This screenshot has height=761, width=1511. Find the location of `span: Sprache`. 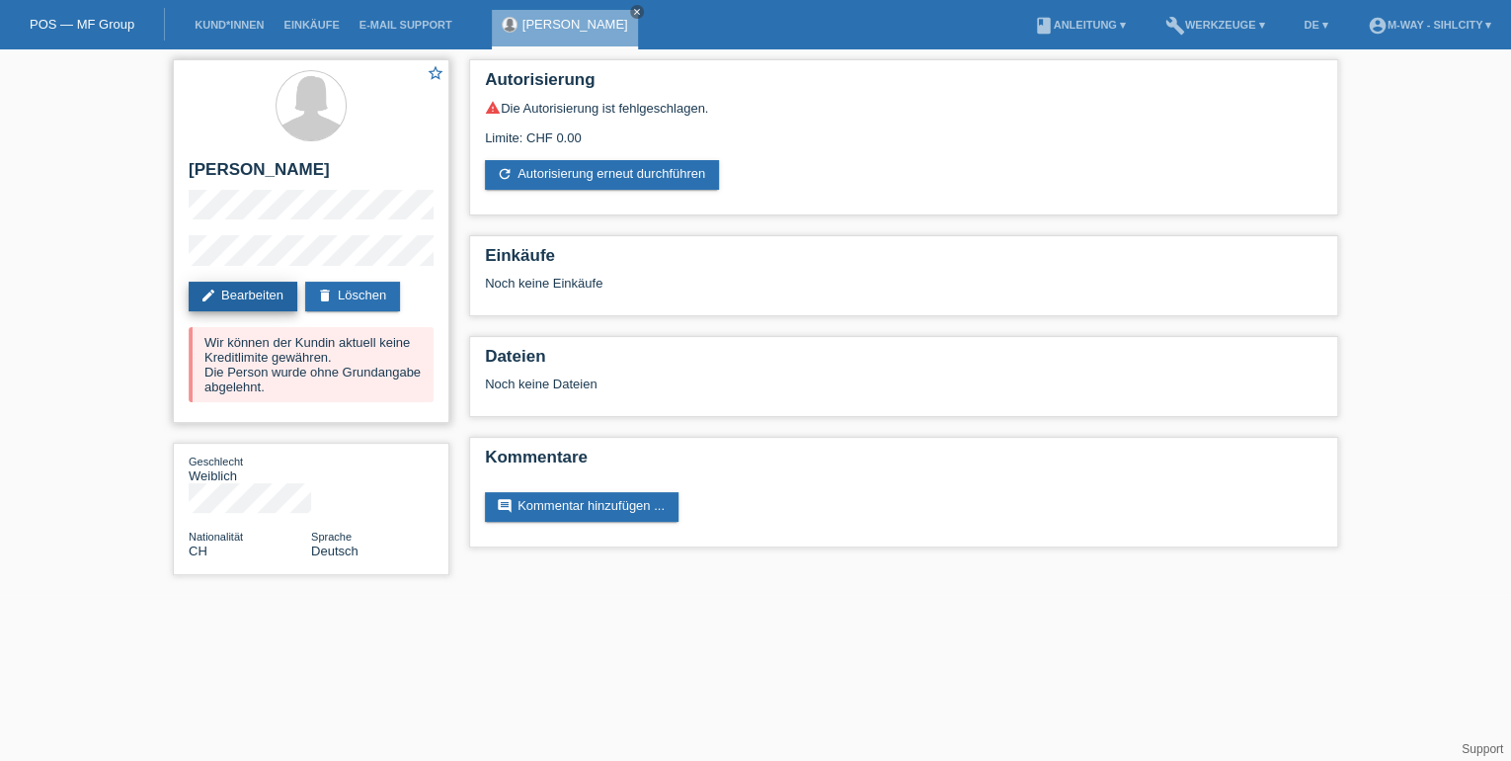

span: Sprache is located at coordinates (331, 536).